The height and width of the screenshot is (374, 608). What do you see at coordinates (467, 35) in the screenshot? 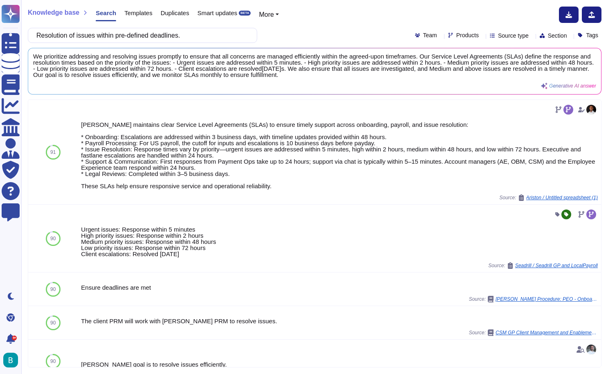
I see `span: Products` at bounding box center [467, 35].